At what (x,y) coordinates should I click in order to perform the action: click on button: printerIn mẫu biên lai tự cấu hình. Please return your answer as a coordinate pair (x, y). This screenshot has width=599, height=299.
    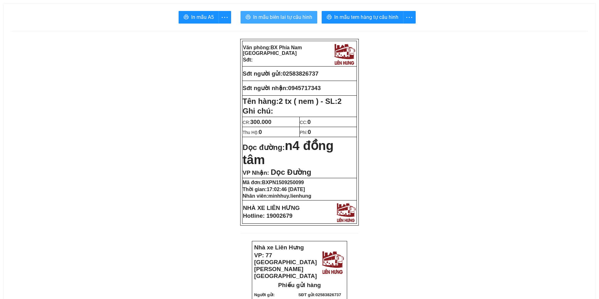
    Looking at the image, I should click on (279, 17).